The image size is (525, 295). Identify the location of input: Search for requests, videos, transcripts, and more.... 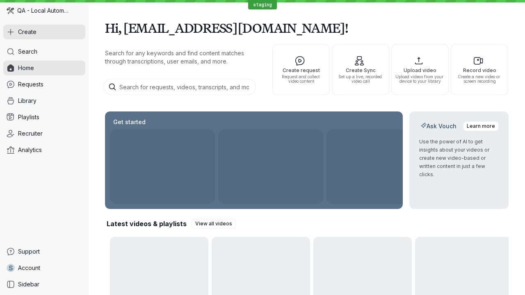
(180, 87).